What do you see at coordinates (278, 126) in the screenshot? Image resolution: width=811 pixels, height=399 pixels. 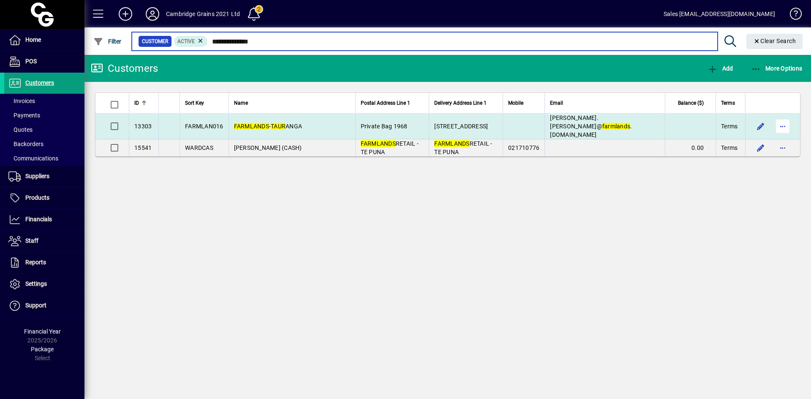 I see `em: TAUR` at bounding box center [278, 126].